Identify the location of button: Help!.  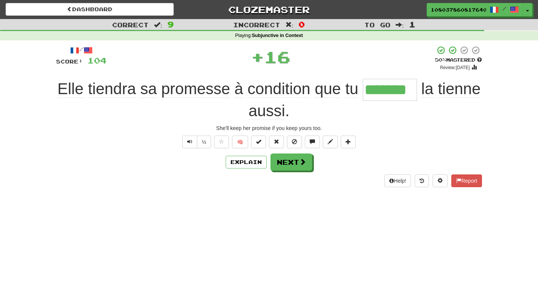
(398, 181).